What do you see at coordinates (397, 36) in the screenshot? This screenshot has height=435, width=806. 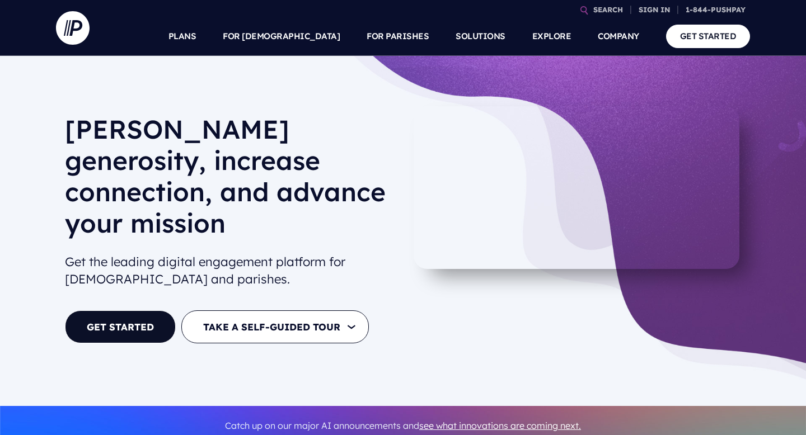 I see `a: FOR PARISHES` at bounding box center [397, 36].